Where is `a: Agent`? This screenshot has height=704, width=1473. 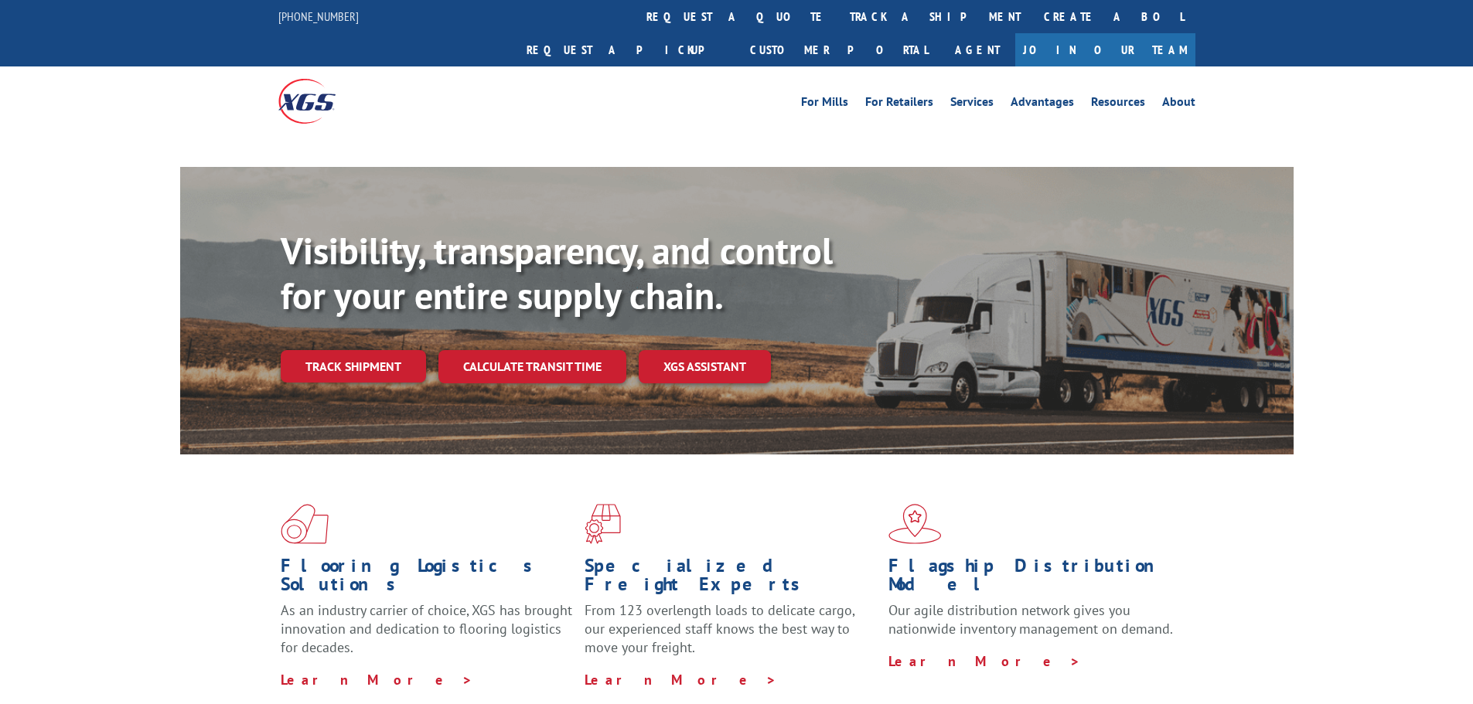 a: Agent is located at coordinates (977, 49).